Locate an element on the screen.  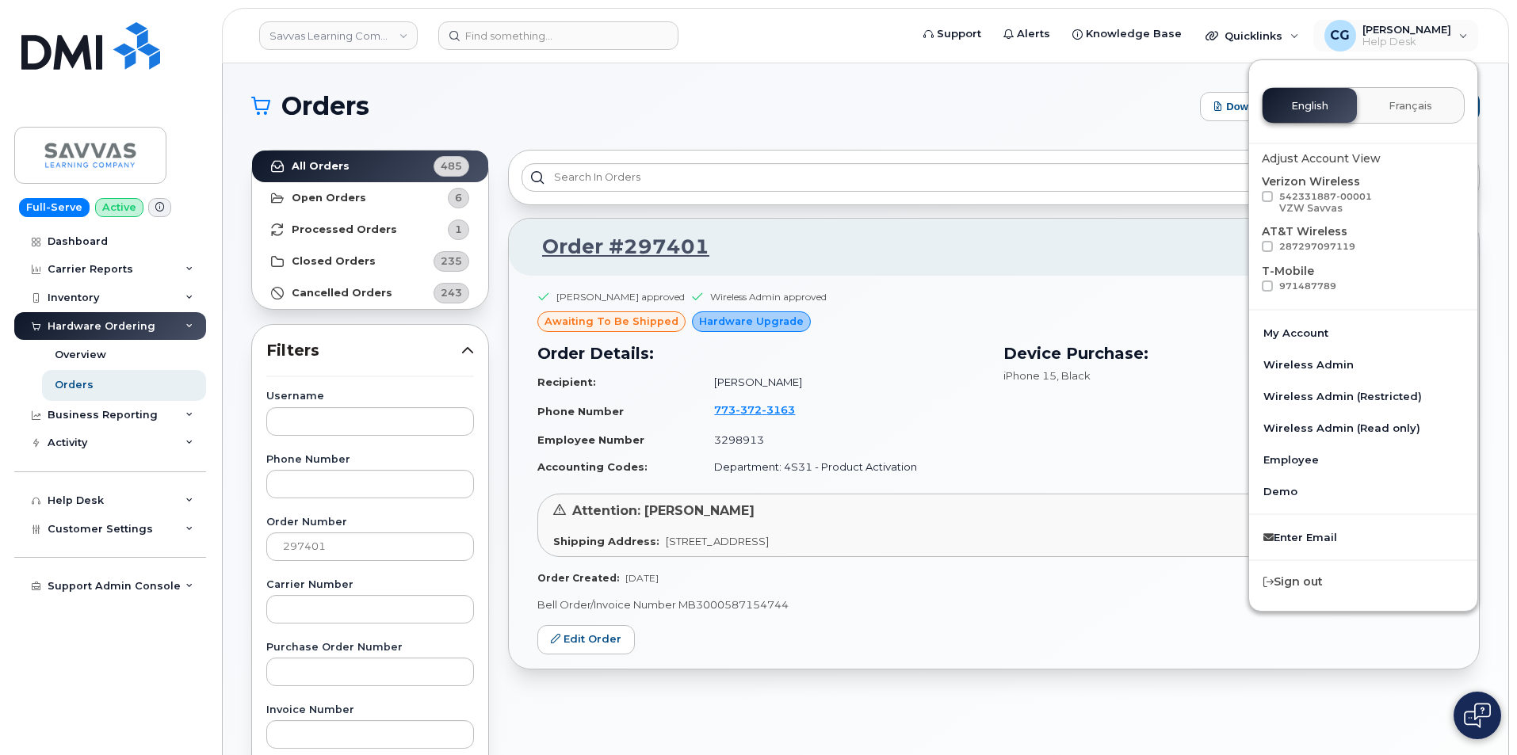
span: 6 is located at coordinates (458, 197).